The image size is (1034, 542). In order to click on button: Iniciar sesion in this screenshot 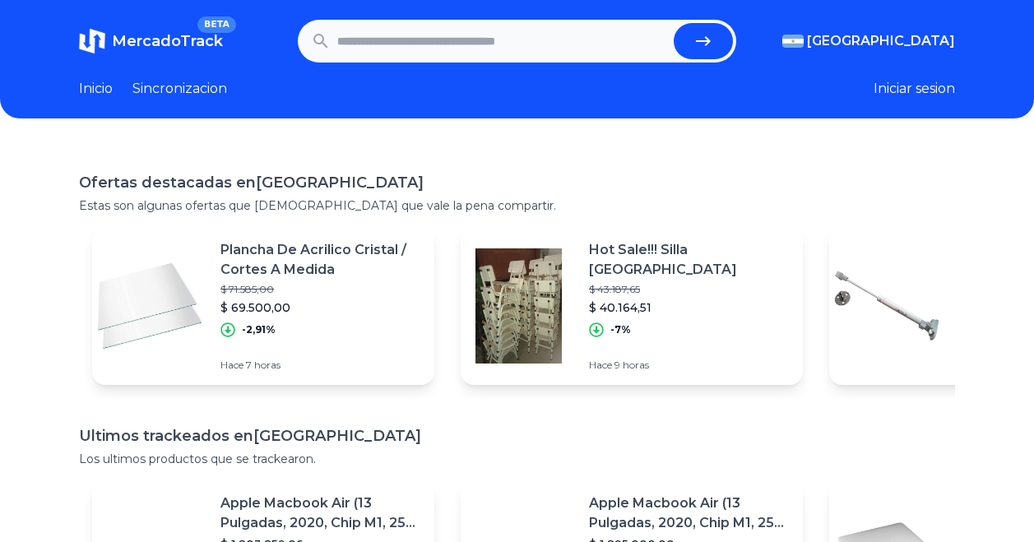, I will do `click(914, 89)`.